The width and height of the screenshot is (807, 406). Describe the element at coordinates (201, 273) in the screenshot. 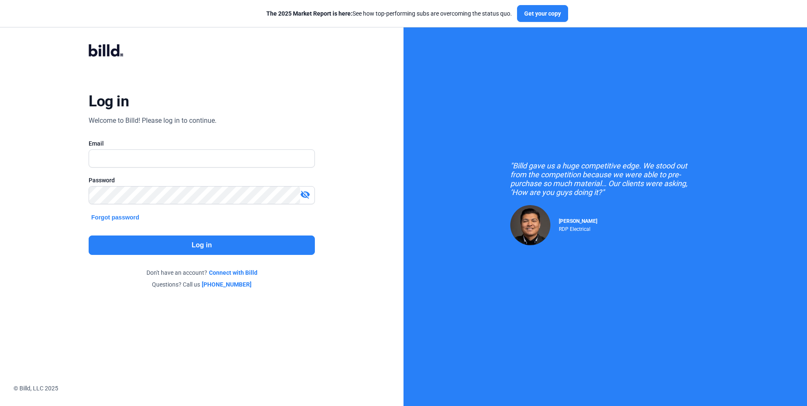

I see `div: Don't have an account?` at that location.